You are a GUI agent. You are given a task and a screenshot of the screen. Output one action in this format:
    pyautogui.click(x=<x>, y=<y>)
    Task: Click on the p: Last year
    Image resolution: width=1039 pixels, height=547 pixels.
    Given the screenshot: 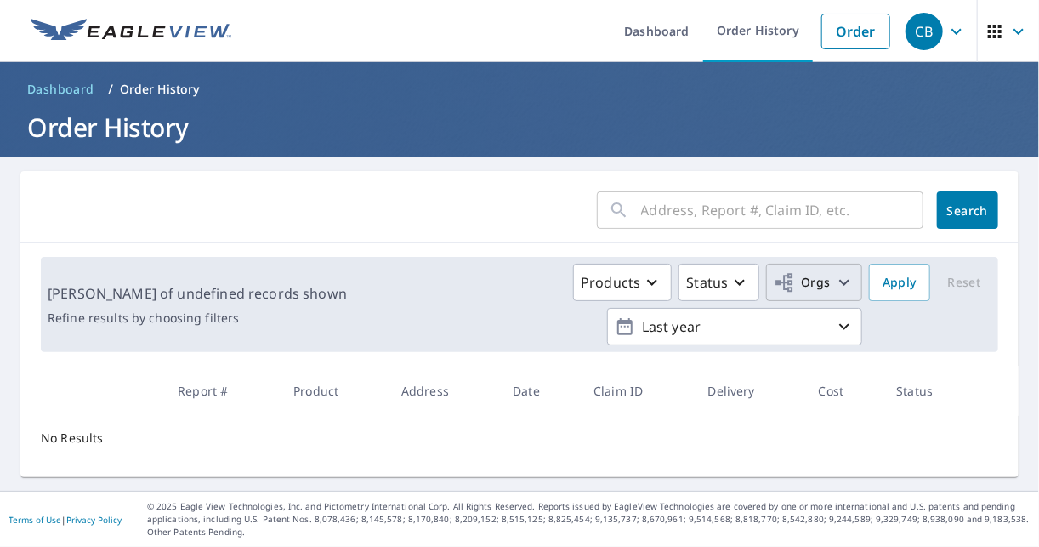 What is the action you would take?
    pyautogui.click(x=735, y=327)
    